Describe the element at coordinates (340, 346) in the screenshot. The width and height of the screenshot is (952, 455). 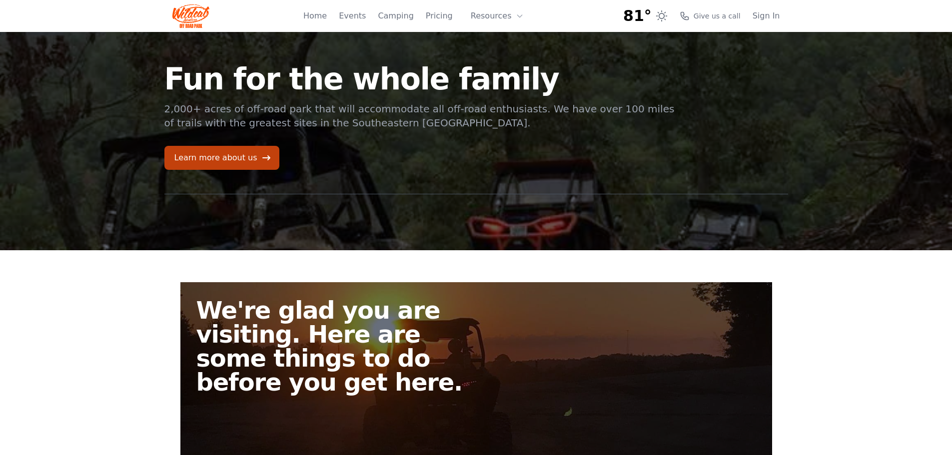
I see `h2: We're glad you are visiting. Here are some things to do before you get here.` at that location.